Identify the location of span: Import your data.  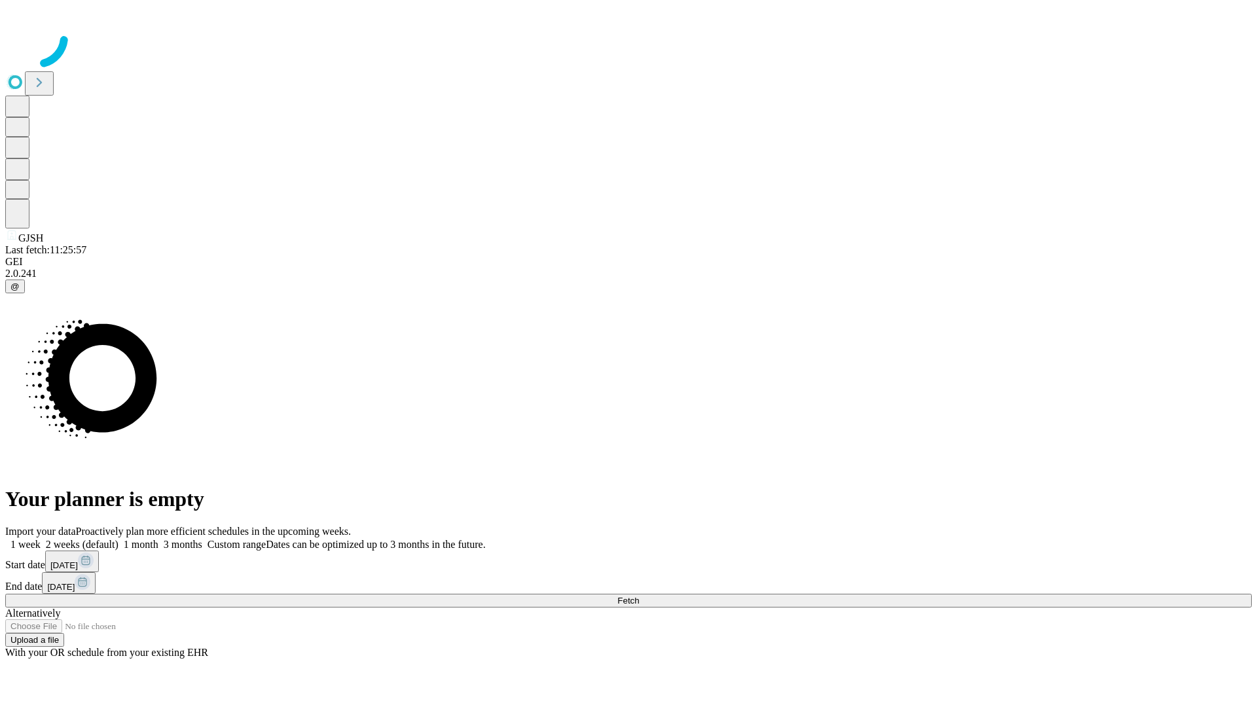
(41, 531).